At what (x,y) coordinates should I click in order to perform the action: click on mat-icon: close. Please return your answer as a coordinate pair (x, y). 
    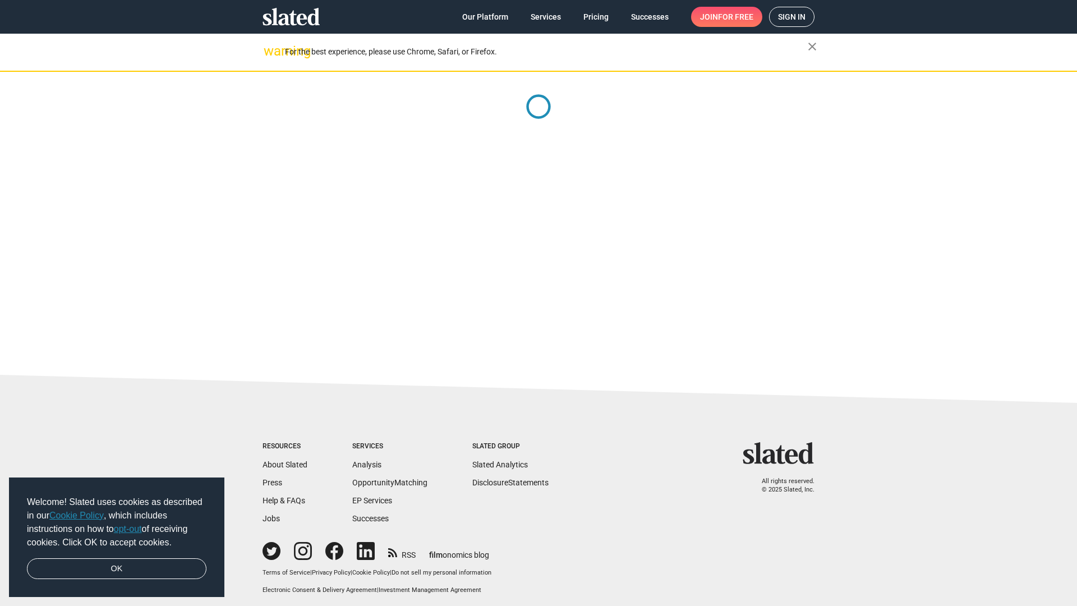
    Looking at the image, I should click on (812, 47).